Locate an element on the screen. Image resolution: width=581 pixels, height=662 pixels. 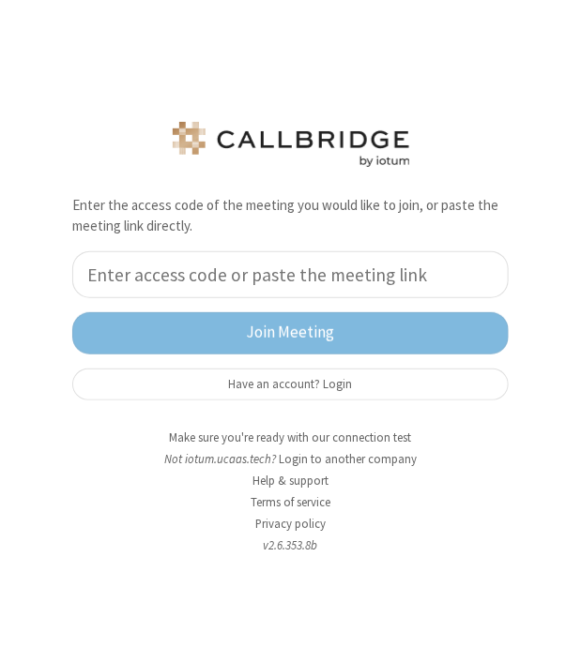
button: Join Meeting is located at coordinates (290, 333).